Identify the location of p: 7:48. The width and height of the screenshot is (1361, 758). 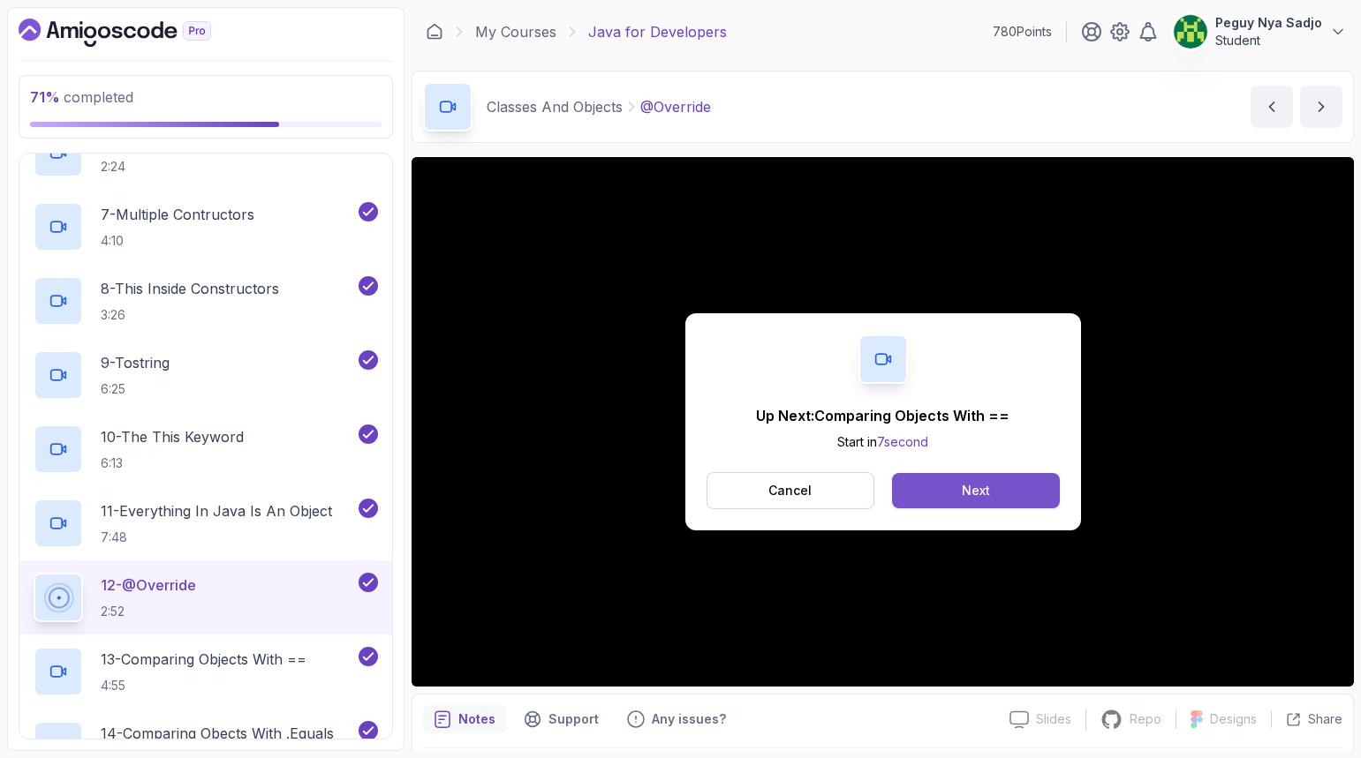
(216, 538).